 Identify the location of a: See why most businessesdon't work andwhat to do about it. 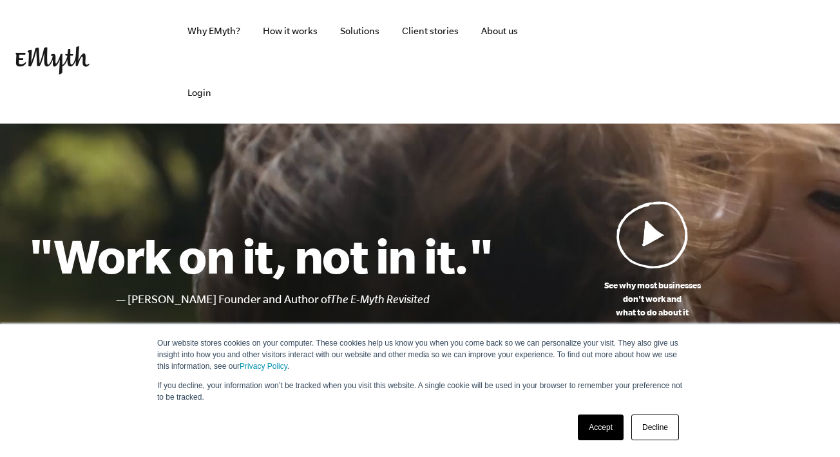
(652, 260).